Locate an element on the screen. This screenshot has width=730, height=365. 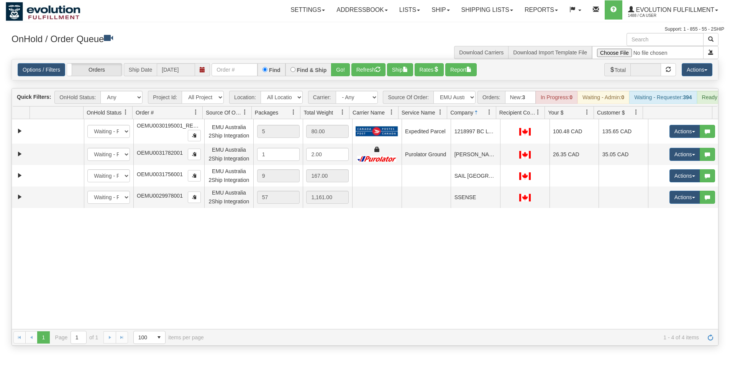
span: Location: is located at coordinates (245, 97).